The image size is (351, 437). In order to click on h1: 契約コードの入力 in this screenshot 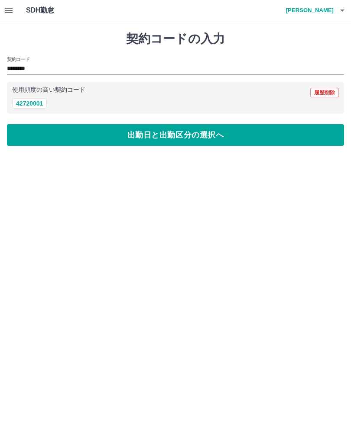, I will do `click(175, 39)`.